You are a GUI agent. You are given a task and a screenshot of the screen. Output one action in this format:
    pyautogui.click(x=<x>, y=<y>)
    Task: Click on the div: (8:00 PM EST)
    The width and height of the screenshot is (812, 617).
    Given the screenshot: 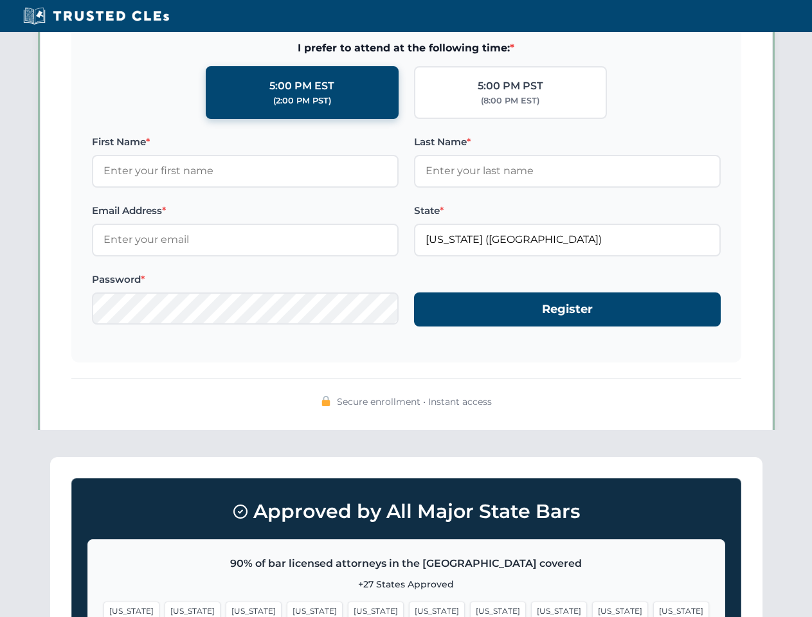 What is the action you would take?
    pyautogui.click(x=510, y=101)
    